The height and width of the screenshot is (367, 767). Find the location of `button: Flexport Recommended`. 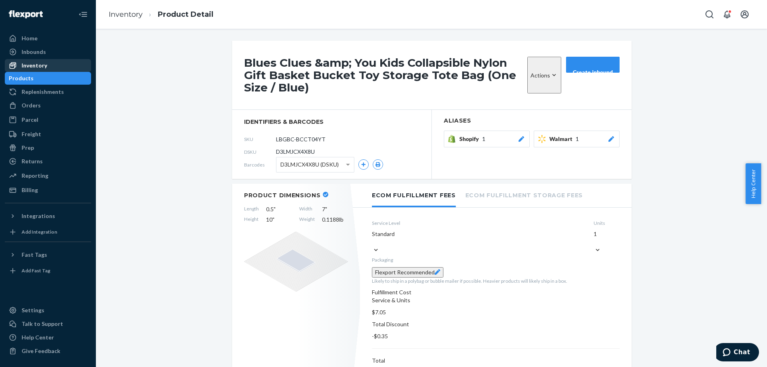

button: Flexport Recommended is located at coordinates (407, 272).